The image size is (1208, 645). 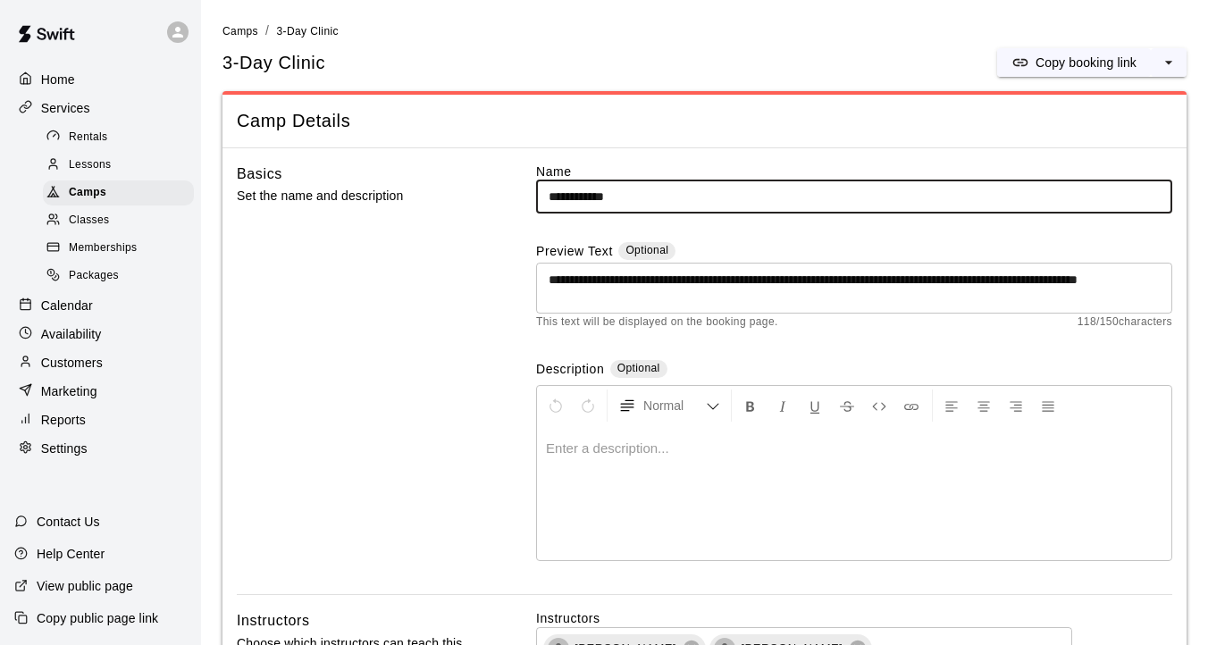 I want to click on button: Format Strikethrough, so click(x=847, y=406).